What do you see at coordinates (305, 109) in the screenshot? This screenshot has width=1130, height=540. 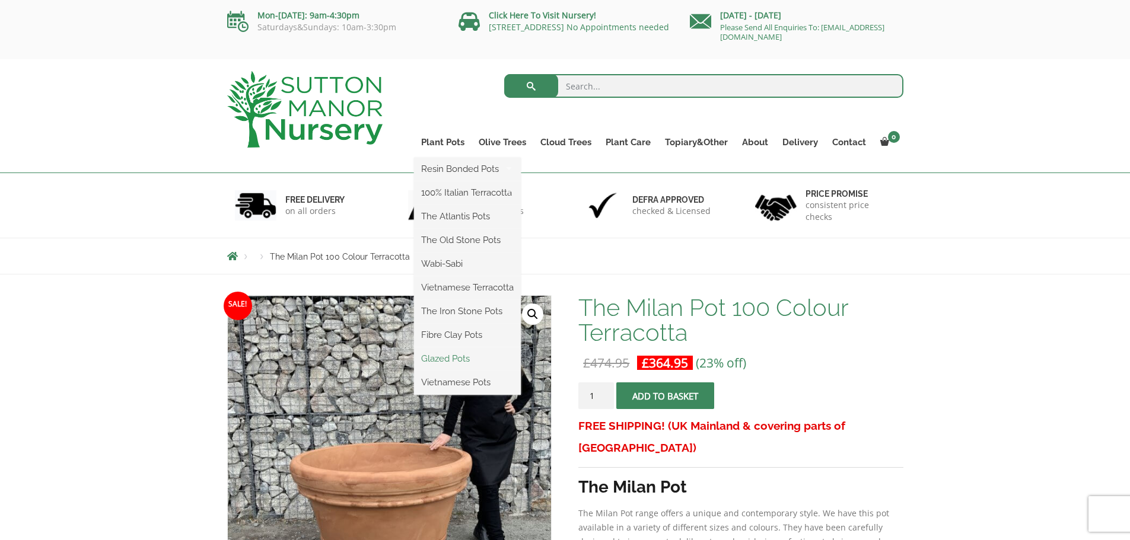 I see `img: logo` at bounding box center [305, 109].